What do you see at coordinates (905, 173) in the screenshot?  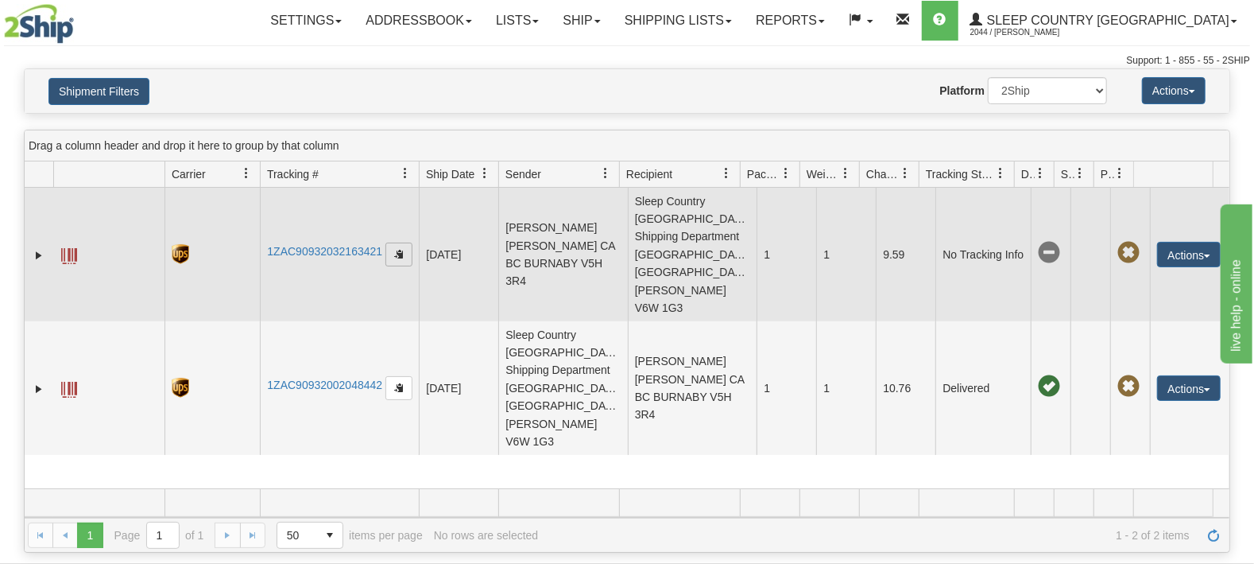 I see `a: Charge filter column settings` at bounding box center [905, 173].